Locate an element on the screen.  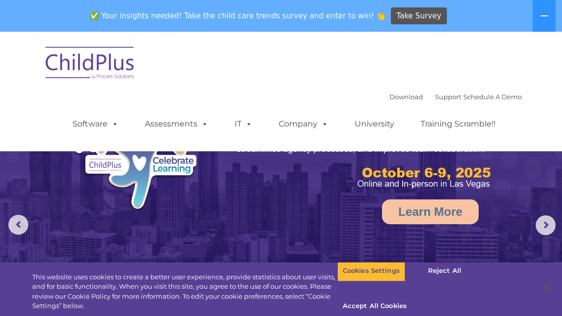
button: Close is located at coordinates (547, 288).